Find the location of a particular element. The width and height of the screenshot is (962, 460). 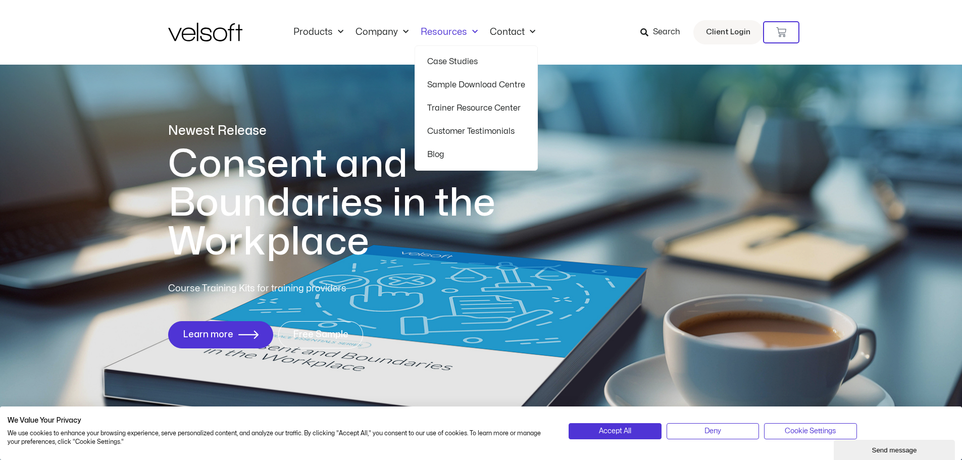

button: Accept all cookies is located at coordinates (615, 431).